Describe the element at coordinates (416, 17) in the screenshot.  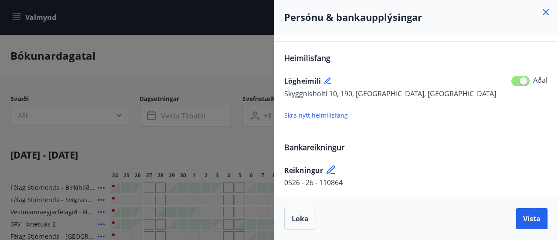
I see `h4: Persónu & bankaupplýsingar` at that location.